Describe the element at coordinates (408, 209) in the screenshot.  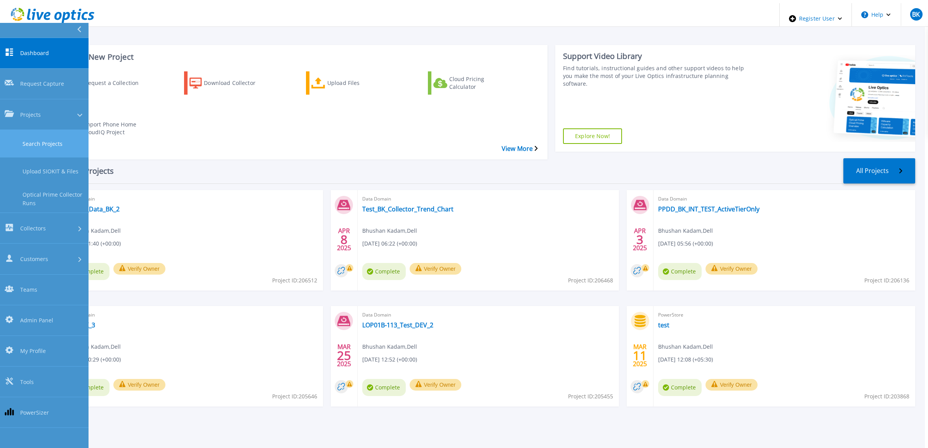
I see `a: Test_BK_Collector_Trend_Chart` at that location.